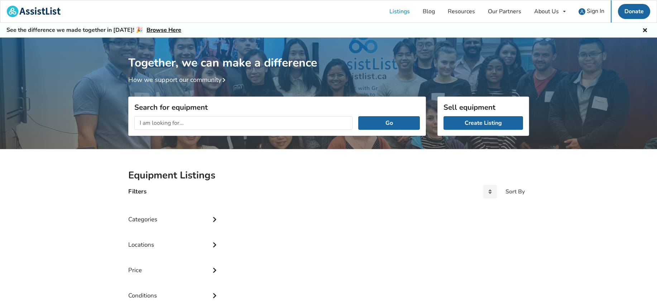 The height and width of the screenshot is (305, 657). What do you see at coordinates (137, 192) in the screenshot?
I see `h4: Filters` at bounding box center [137, 192].